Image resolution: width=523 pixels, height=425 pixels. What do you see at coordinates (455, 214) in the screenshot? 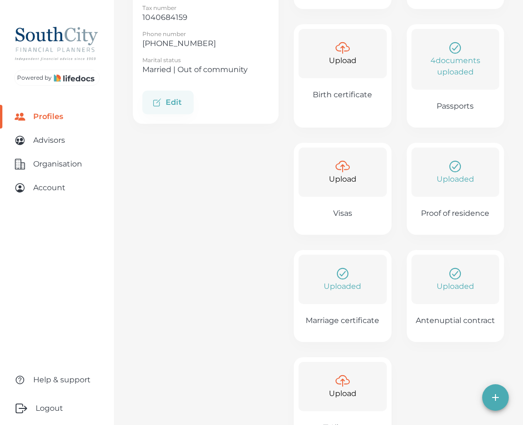
I see `p: Proof of residence` at bounding box center [455, 214].